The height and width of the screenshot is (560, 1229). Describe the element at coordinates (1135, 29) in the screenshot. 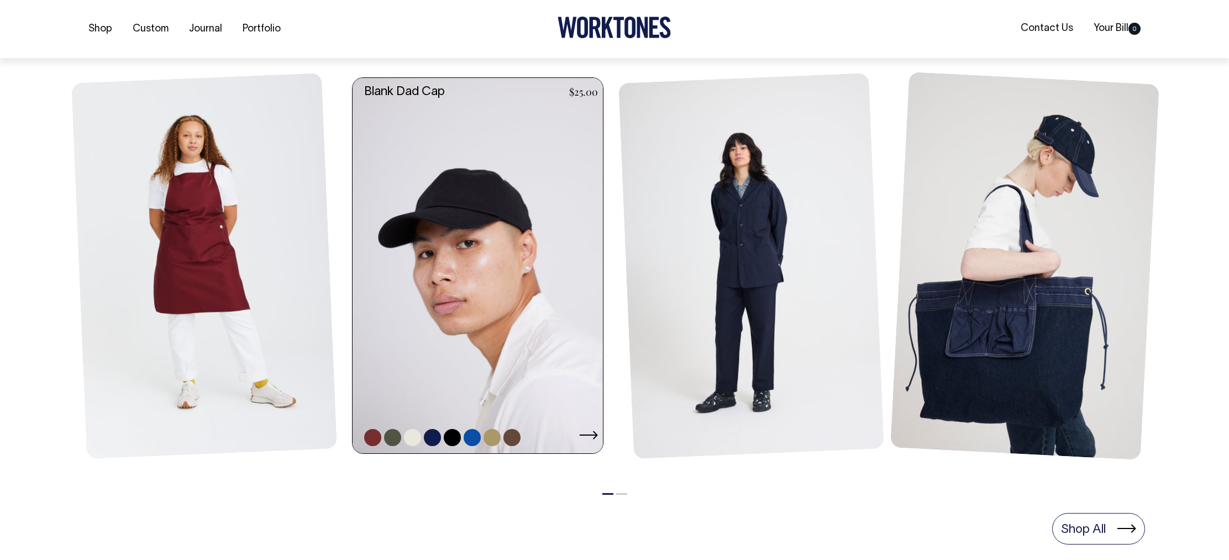

I see `span: 0` at that location.